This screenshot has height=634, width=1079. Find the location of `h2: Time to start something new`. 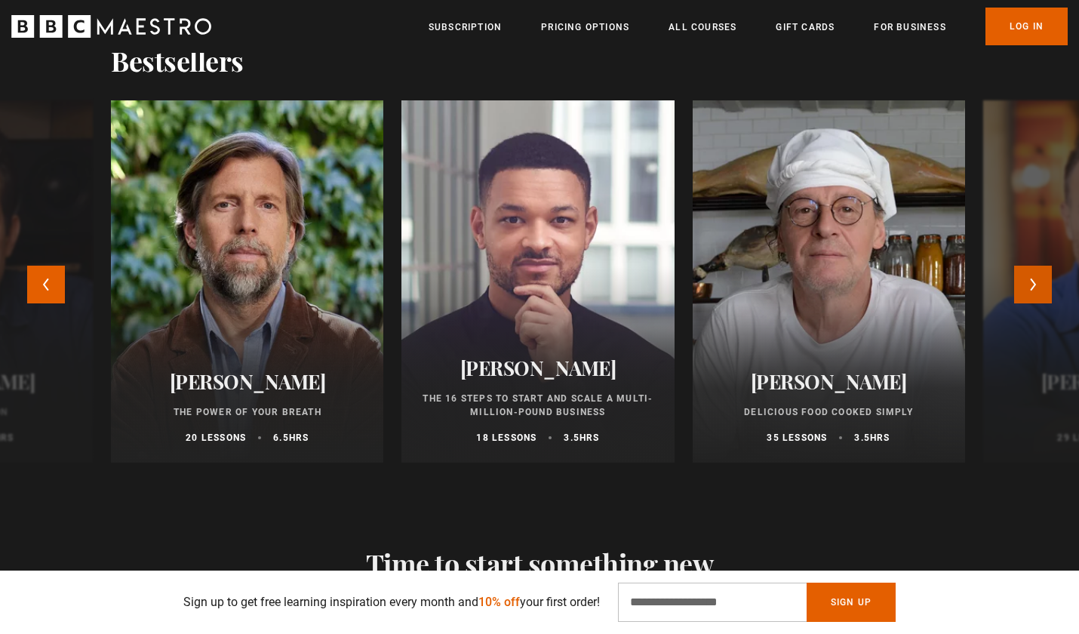

h2: Time to start something new is located at coordinates (540, 563).